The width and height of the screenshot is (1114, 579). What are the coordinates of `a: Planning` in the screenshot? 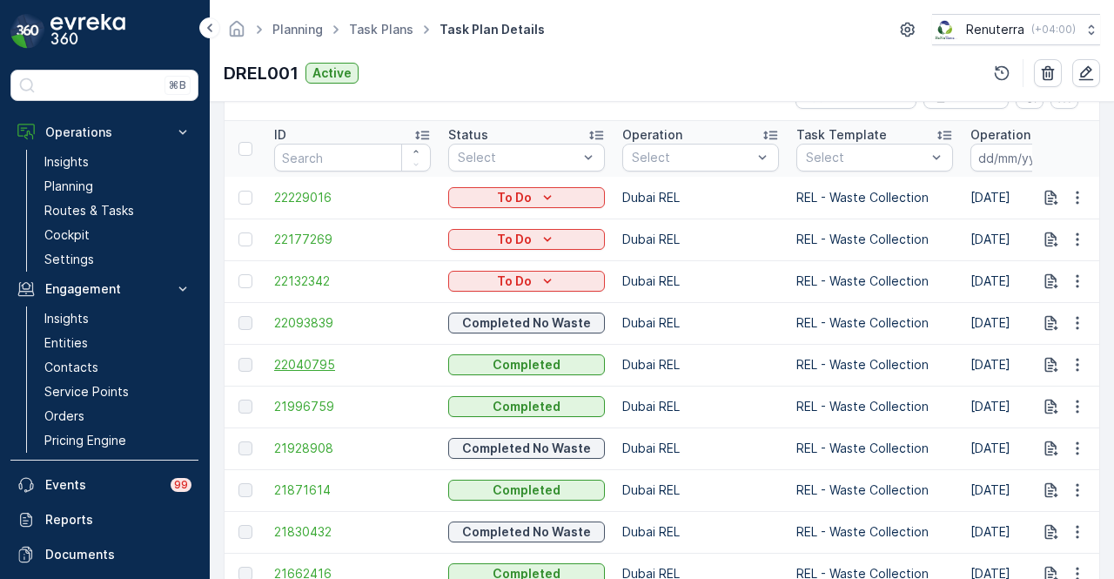 It's located at (298, 29).